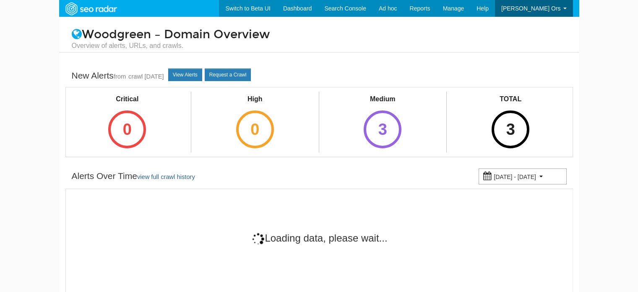  What do you see at coordinates (483, 8) in the screenshot?
I see `span: Help` at bounding box center [483, 8].